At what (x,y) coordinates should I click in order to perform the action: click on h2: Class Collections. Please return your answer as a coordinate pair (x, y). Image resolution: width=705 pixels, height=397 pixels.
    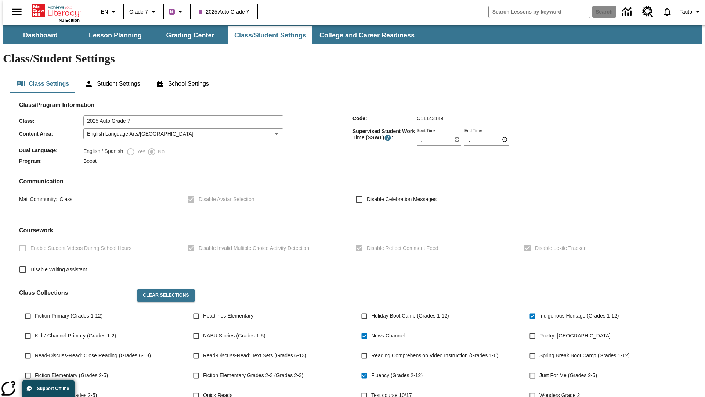
    Looking at the image, I should click on (75, 292).